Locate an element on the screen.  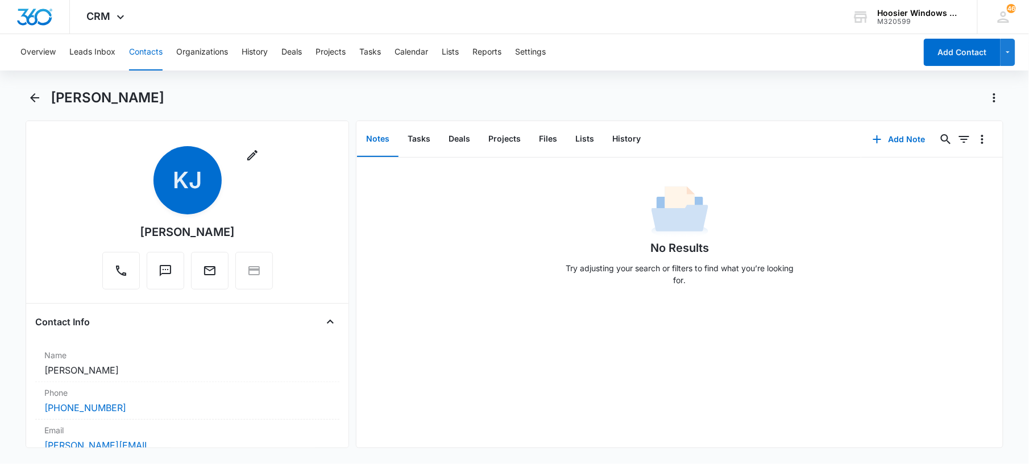
div: notifications count is located at coordinates (1012, 9).